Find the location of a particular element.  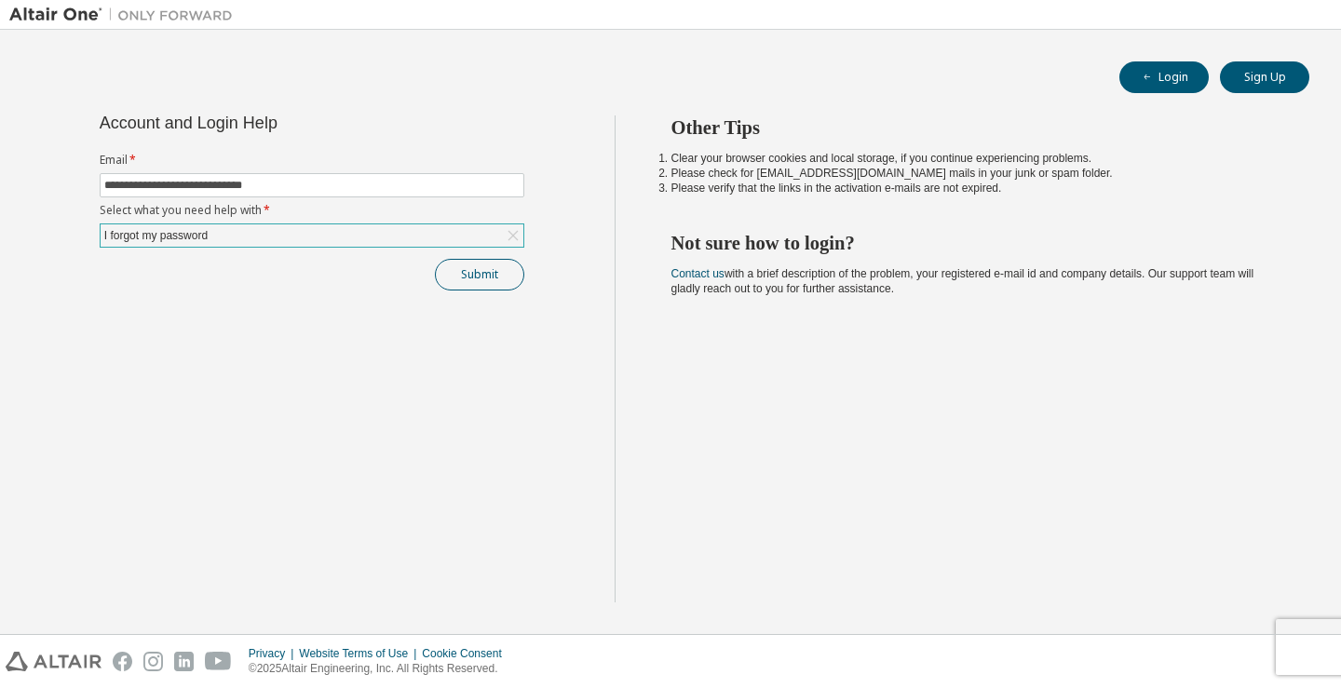

div: Privacy is located at coordinates (274, 653).